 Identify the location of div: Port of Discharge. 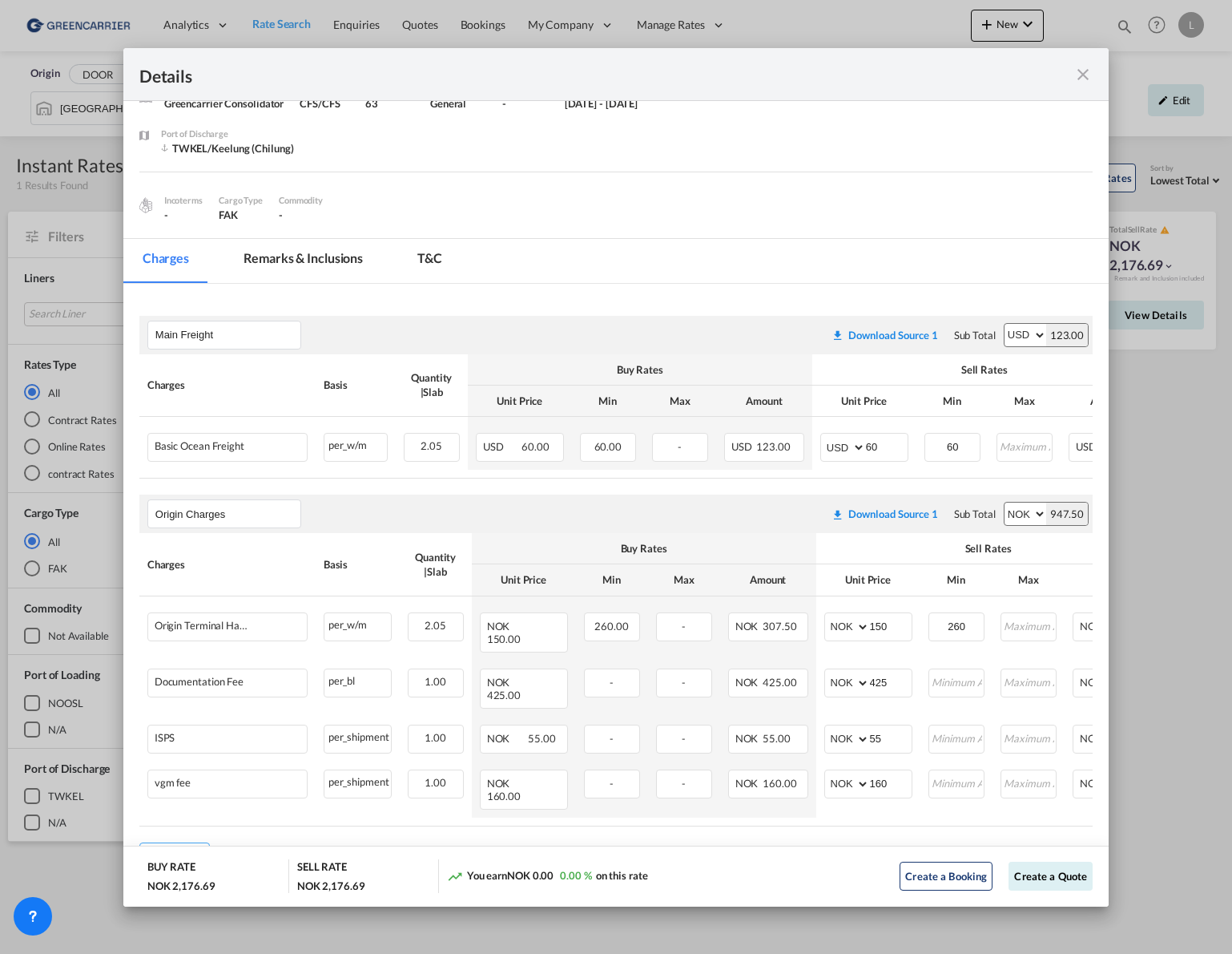
(227, 134).